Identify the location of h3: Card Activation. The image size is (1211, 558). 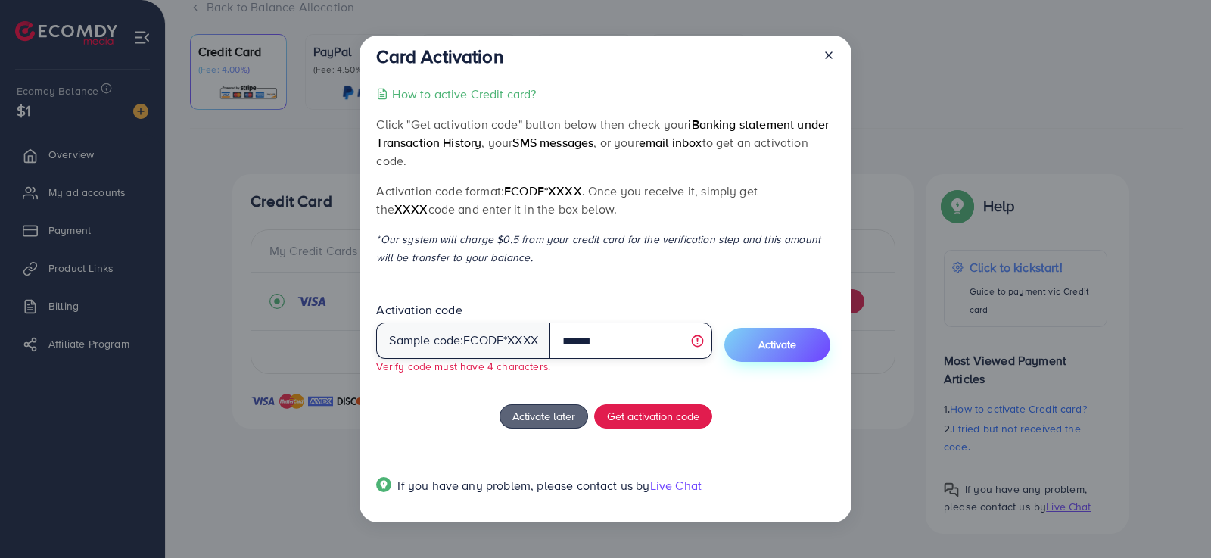
(439, 56).